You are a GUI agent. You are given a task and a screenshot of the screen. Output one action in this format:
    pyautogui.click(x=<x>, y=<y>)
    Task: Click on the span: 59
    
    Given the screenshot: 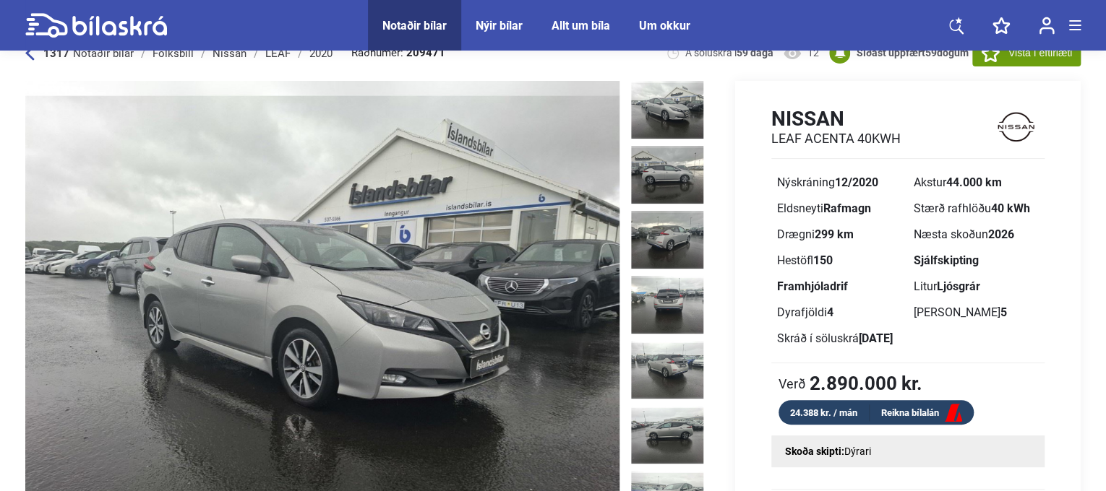 What is the action you would take?
    pyautogui.click(x=931, y=53)
    